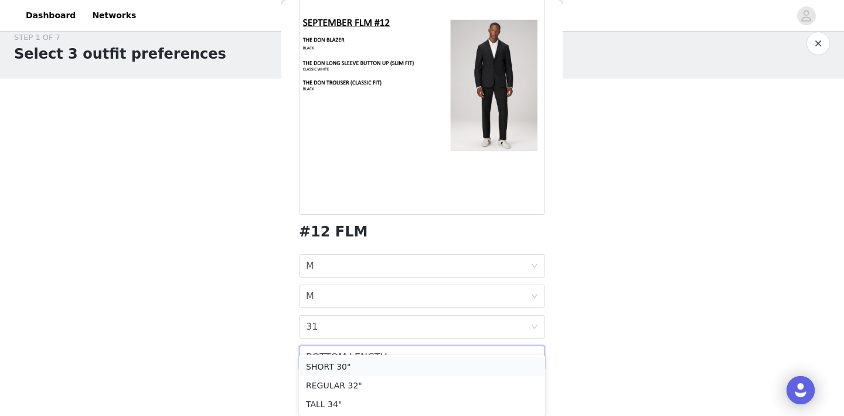  I want to click on h1: Select 3 outfit preferences, so click(120, 54).